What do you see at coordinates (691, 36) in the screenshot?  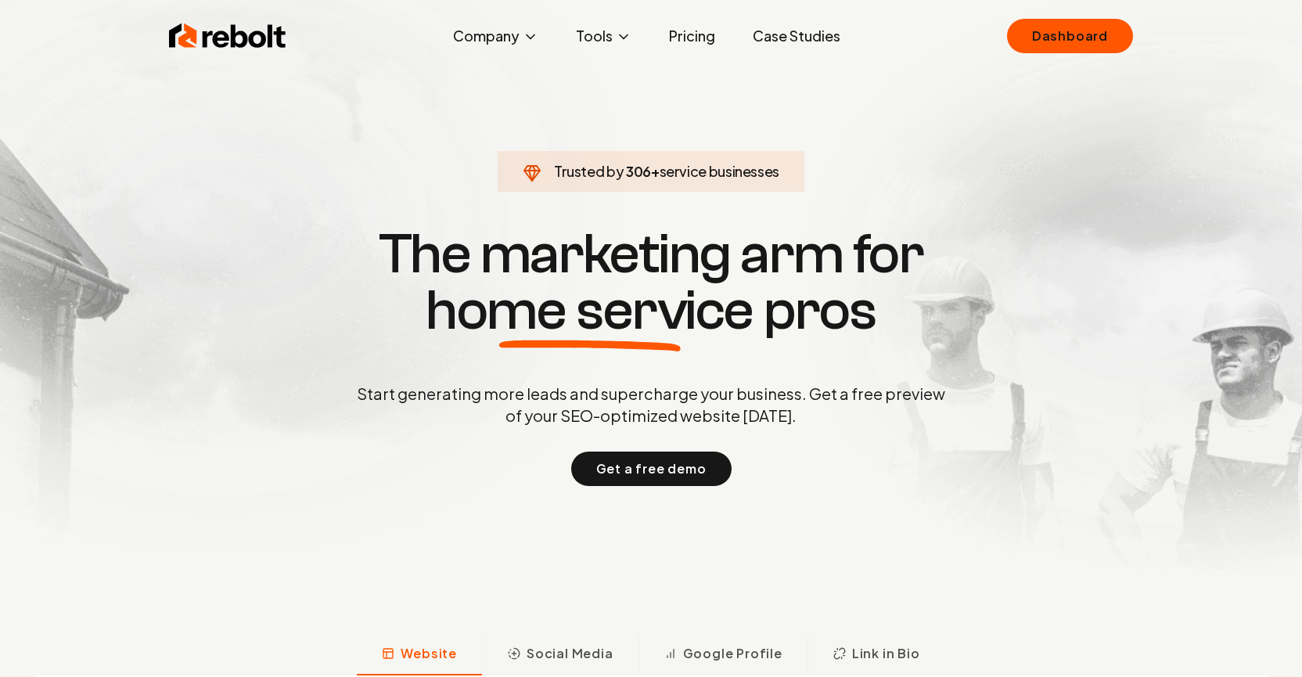 I see `a: Pricing` at bounding box center [691, 36].